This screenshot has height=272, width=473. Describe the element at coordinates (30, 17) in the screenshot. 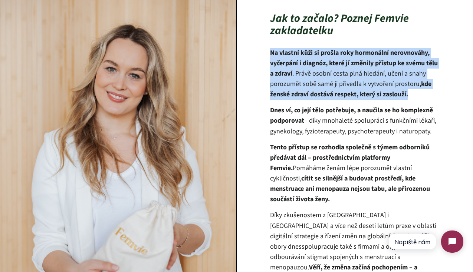

I see `button: Napiště nám` at that location.